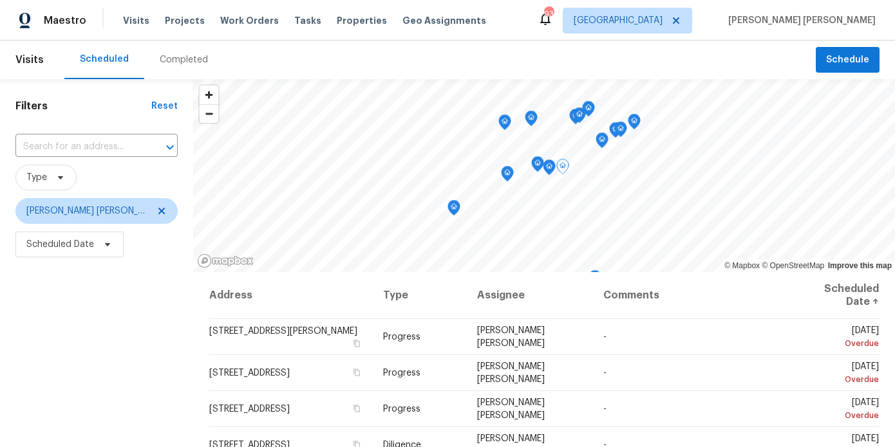  Describe the element at coordinates (60, 245) in the screenshot. I see `span: Scheduled Date` at that location.